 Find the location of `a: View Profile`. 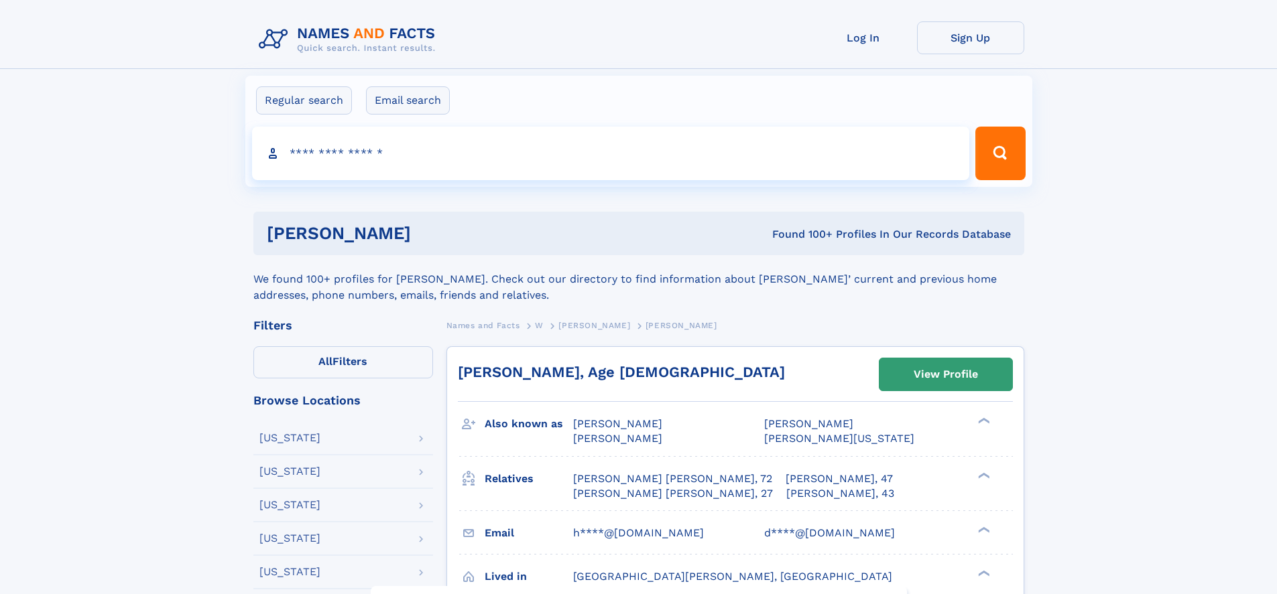

a: View Profile is located at coordinates (946, 375).